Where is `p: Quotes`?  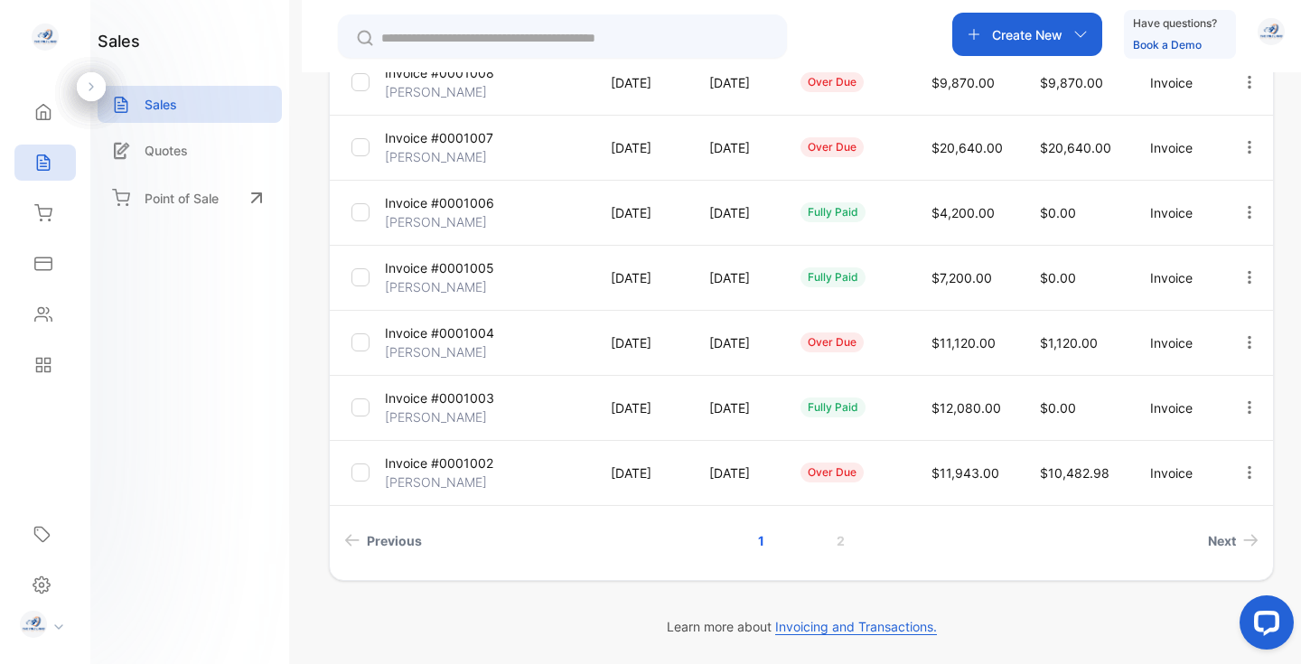
p: Quotes is located at coordinates (166, 150).